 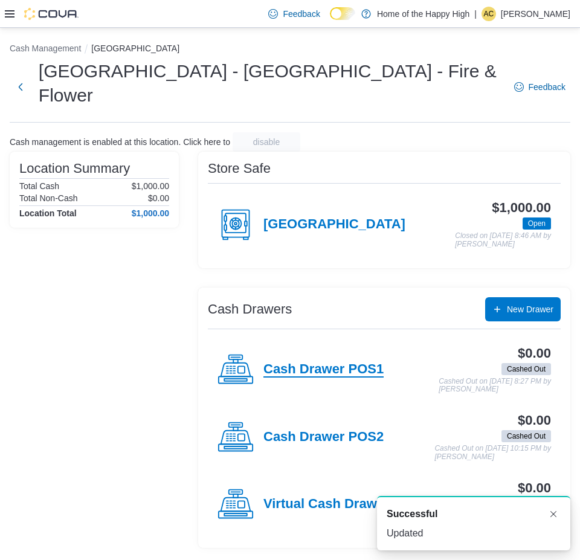 I want to click on button: New Drawer, so click(x=523, y=309).